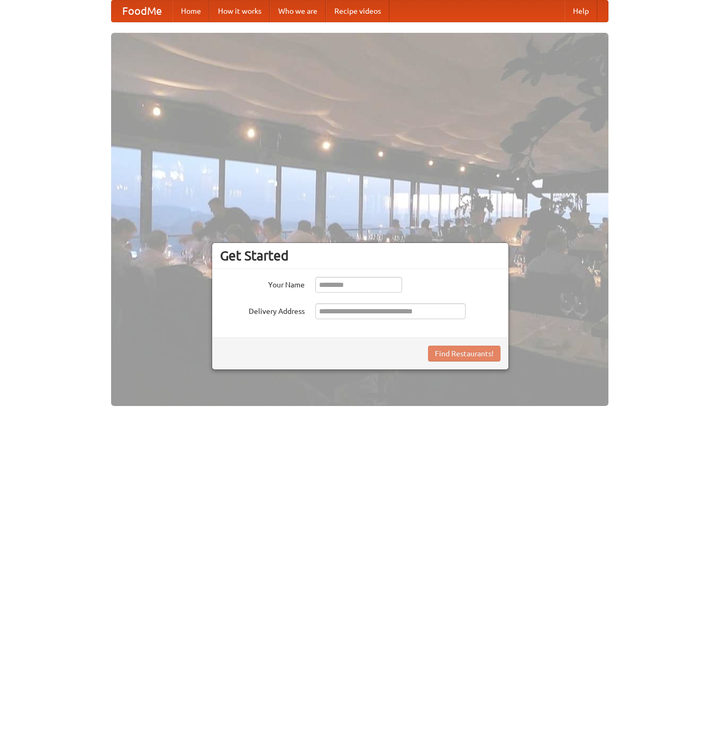  What do you see at coordinates (581, 11) in the screenshot?
I see `a: Help` at bounding box center [581, 11].